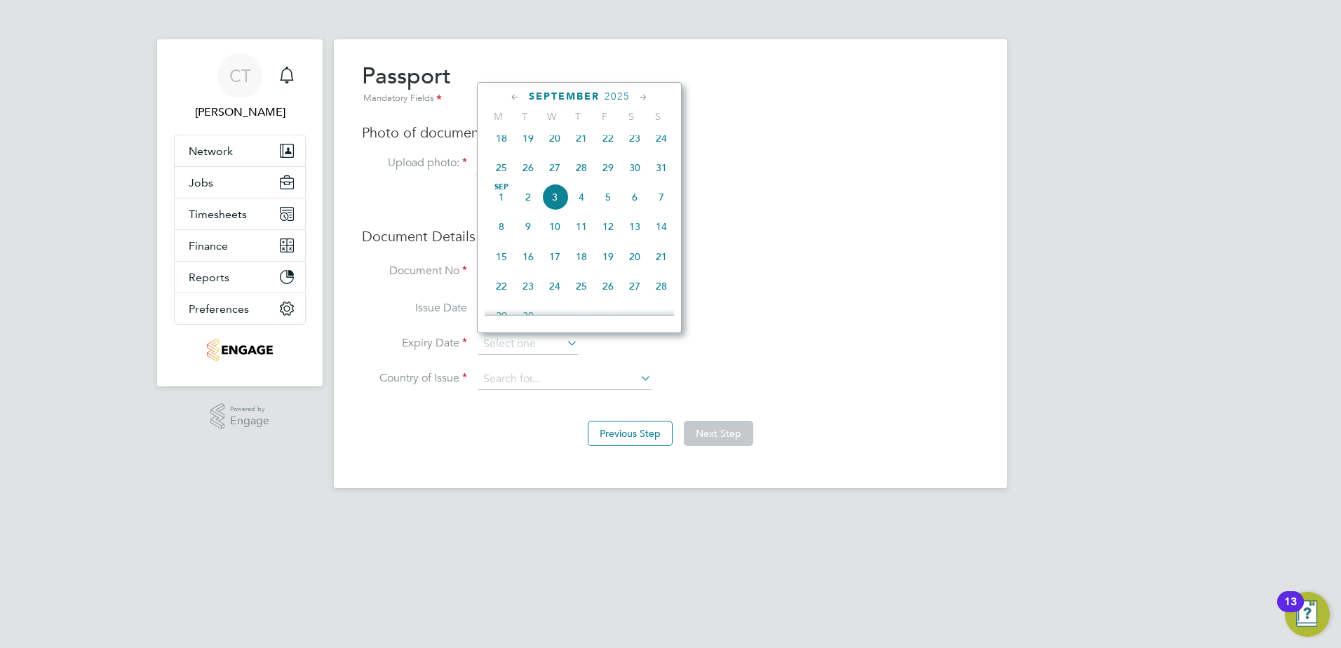 This screenshot has height=648, width=1341. I want to click on span: 5, so click(608, 197).